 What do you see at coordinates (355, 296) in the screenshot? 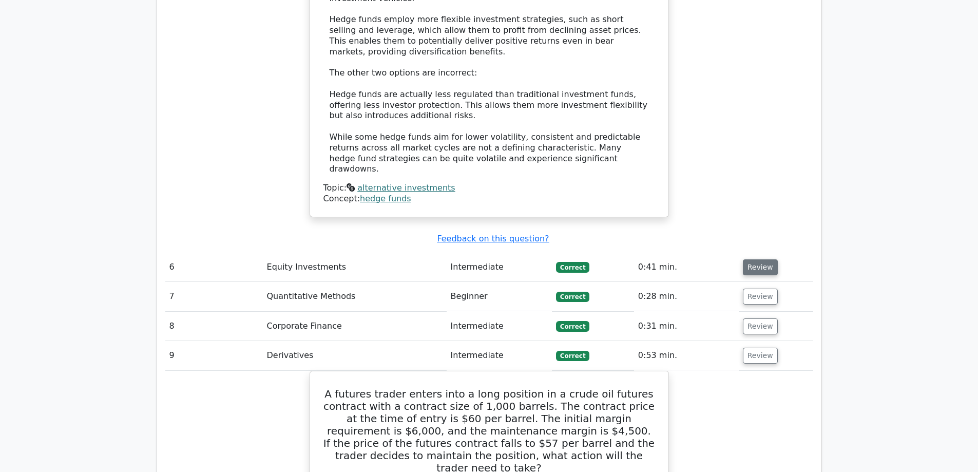
I see `td: Quantitative Methods` at bounding box center [355, 296].